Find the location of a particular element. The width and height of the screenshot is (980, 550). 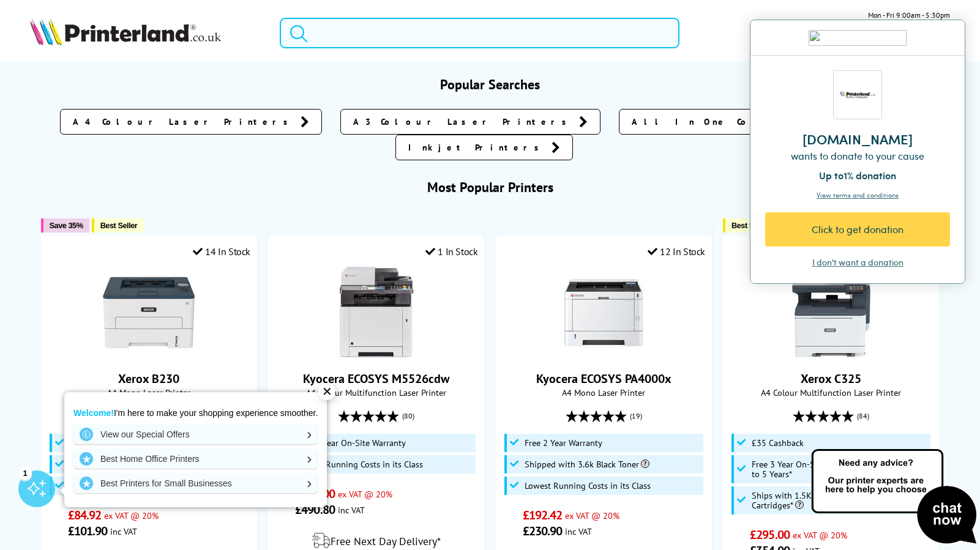

span: Ships with 1.5K Black and 1K CMY Toner Cartridges* is located at coordinates (839, 501).